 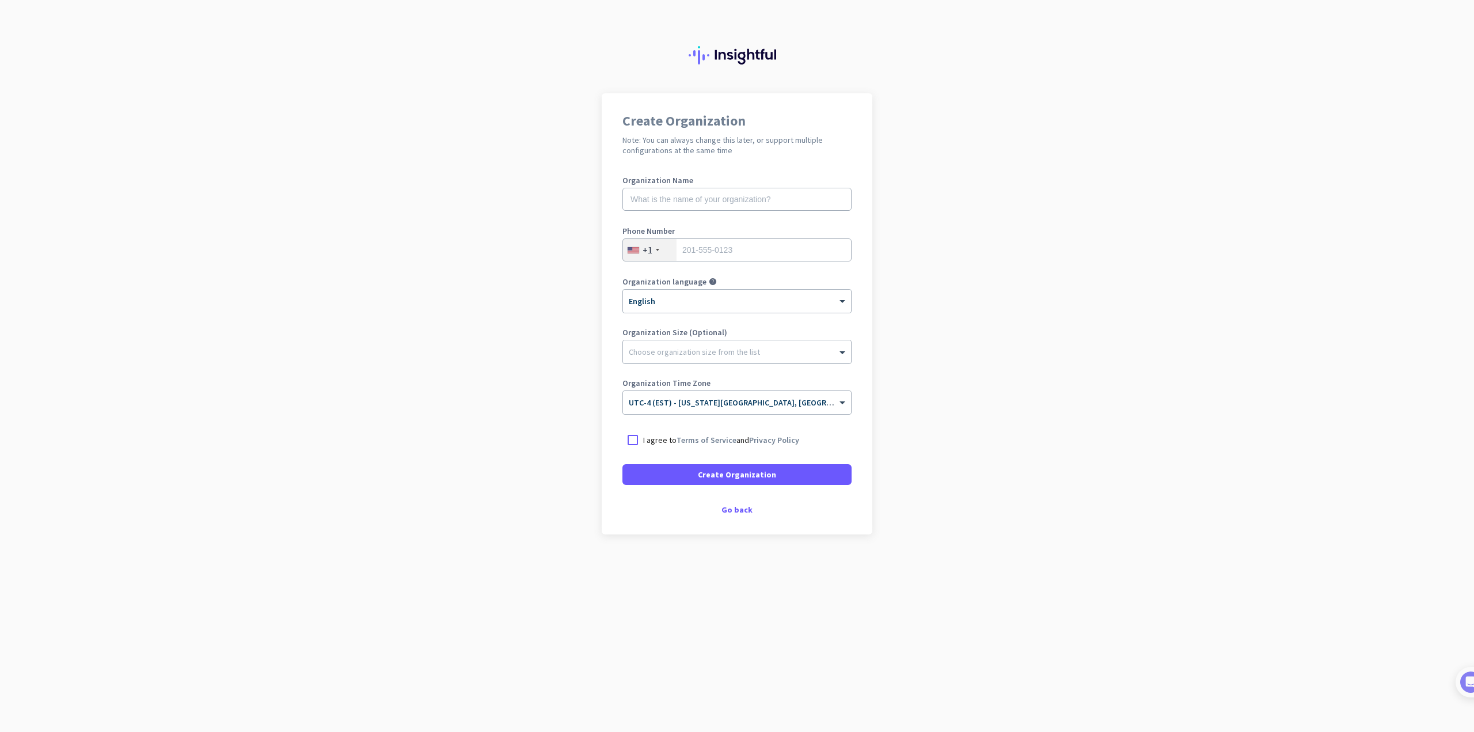 What do you see at coordinates (737, 199) in the screenshot?
I see `input: What is the name of your organization?` at bounding box center [737, 199].